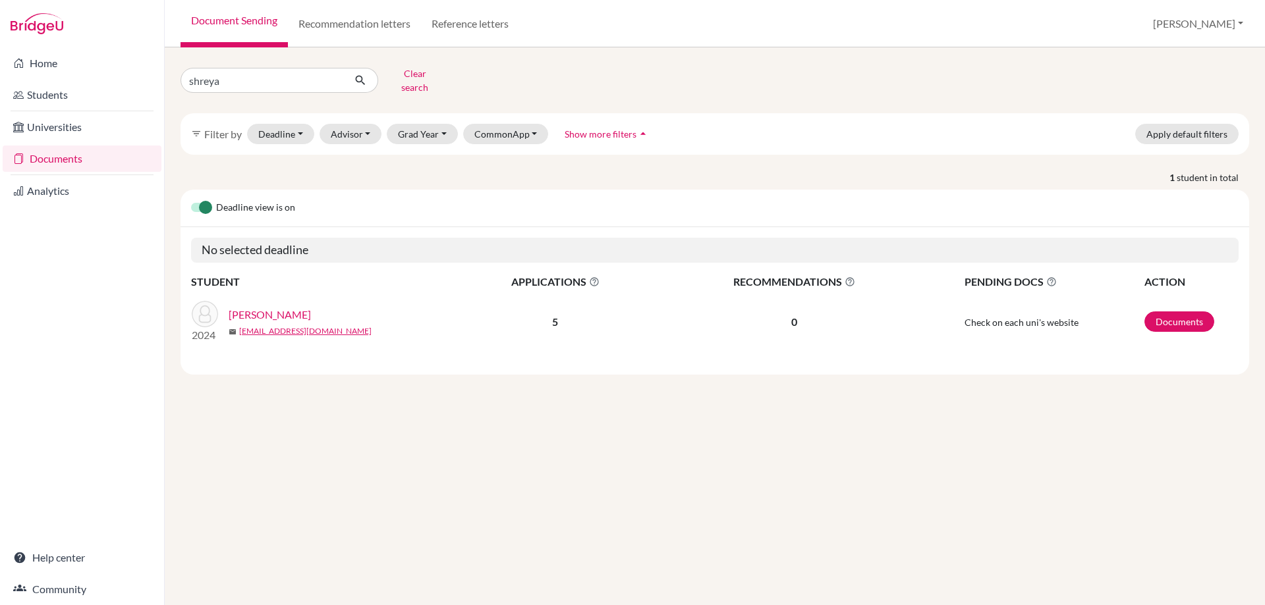 The image size is (1265, 605). I want to click on span: mail, so click(233, 332).